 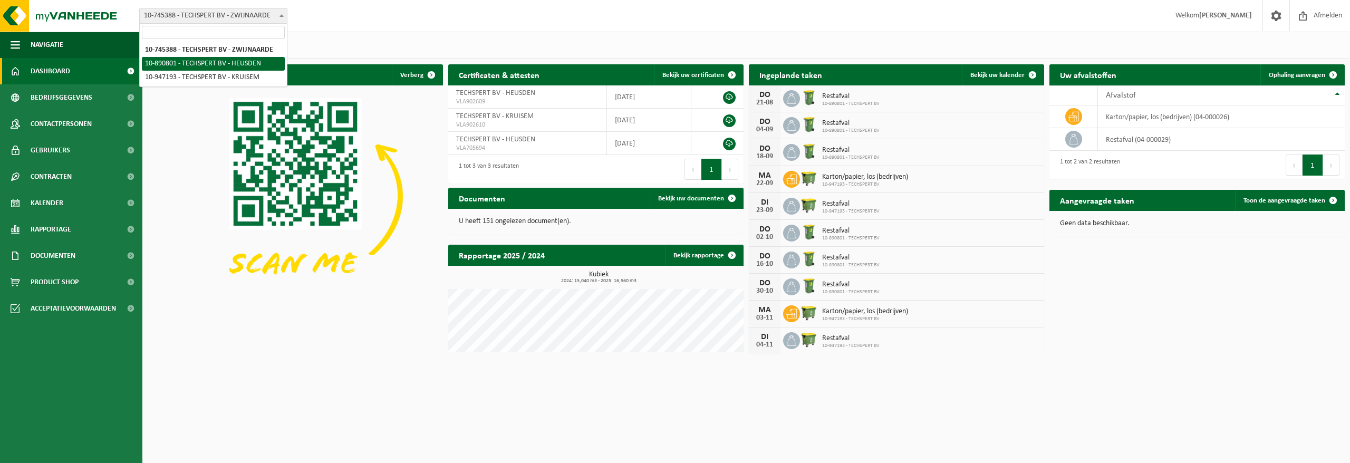 I want to click on div: 04-11, so click(x=765, y=345).